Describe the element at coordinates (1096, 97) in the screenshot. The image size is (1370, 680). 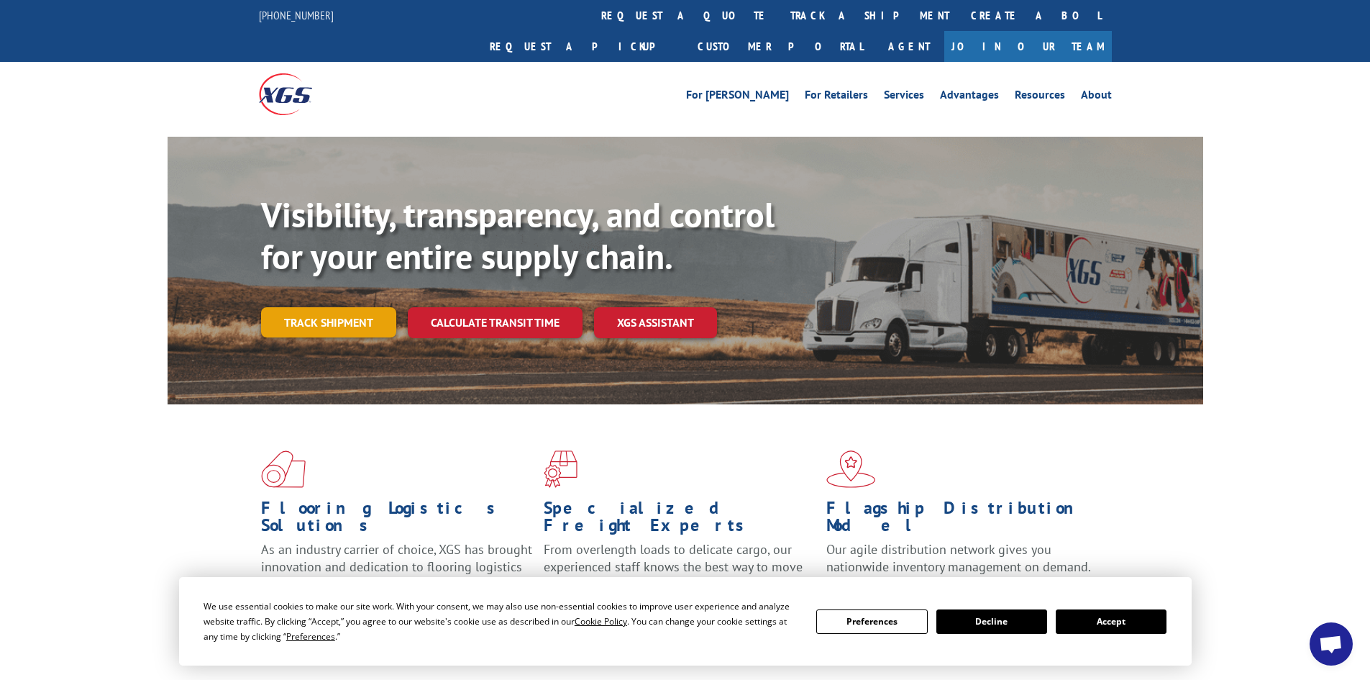
I see `a: About` at that location.